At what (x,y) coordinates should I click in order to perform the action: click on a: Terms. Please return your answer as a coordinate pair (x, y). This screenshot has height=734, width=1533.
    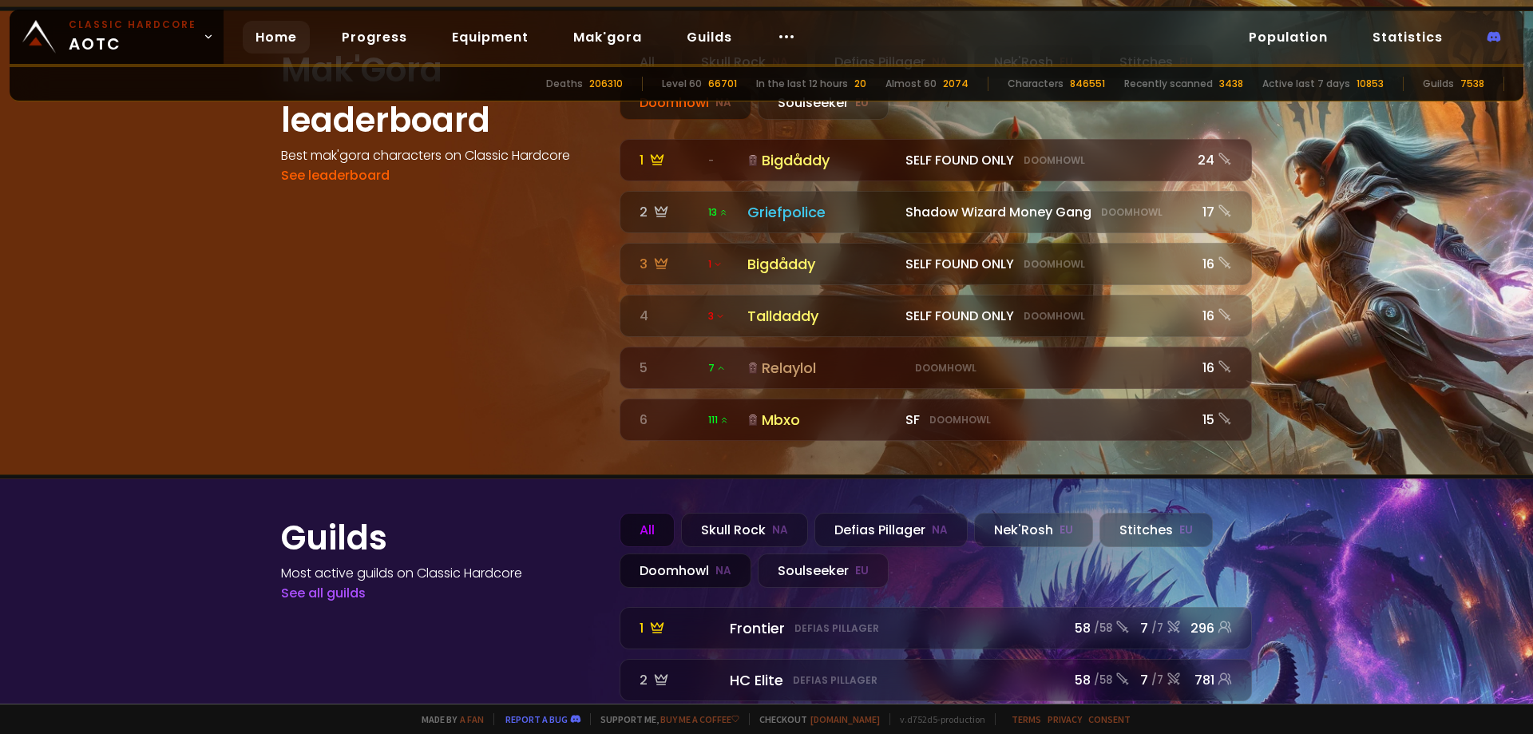
    Looking at the image, I should click on (1026, 719).